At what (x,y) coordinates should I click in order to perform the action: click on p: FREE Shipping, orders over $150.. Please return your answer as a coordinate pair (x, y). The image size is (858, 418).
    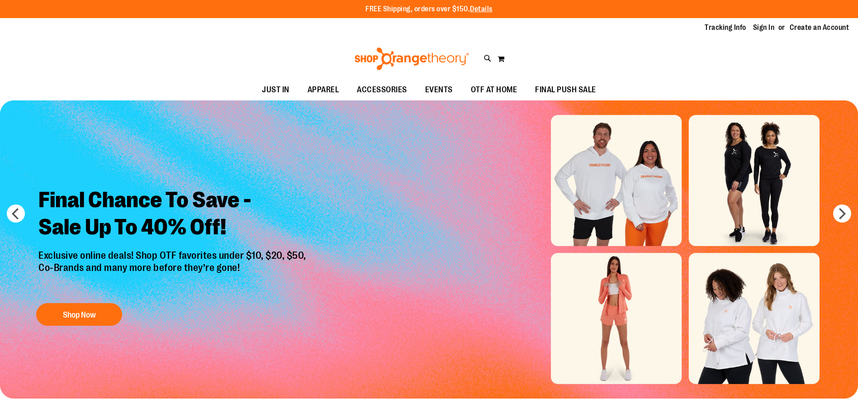
    Looking at the image, I should click on (429, 9).